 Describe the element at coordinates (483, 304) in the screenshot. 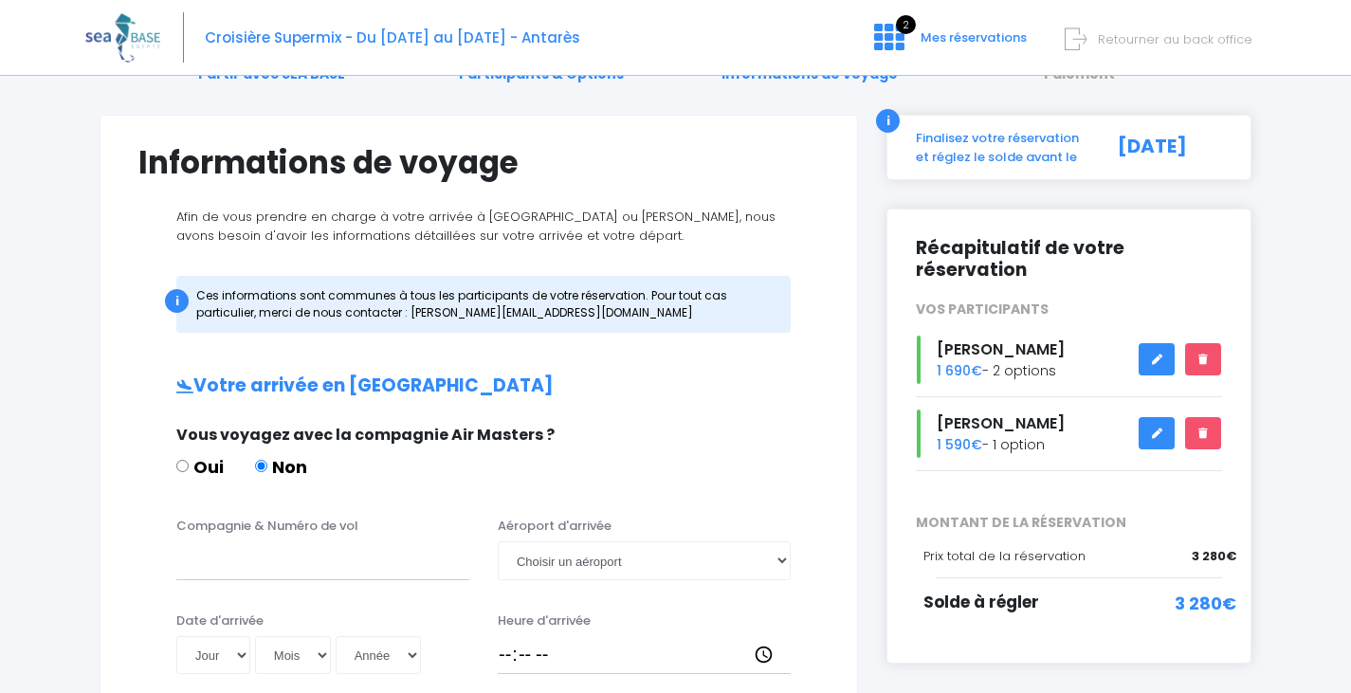

I see `div: Ces informations sont communes à tous les participants de votre réservation. Pour tout cas partic...` at that location.